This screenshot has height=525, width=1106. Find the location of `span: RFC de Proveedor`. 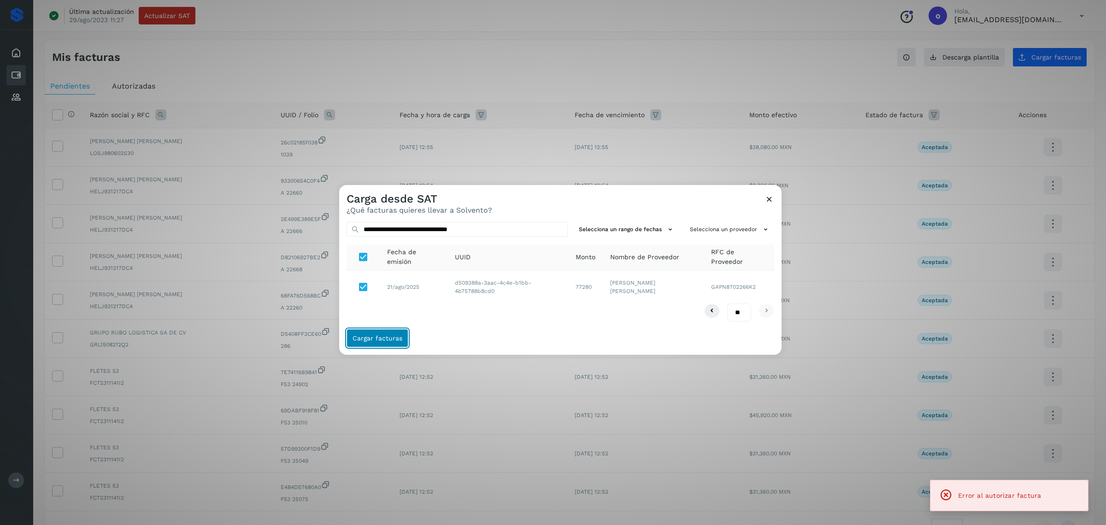

span: RFC de Proveedor is located at coordinates (739, 257).